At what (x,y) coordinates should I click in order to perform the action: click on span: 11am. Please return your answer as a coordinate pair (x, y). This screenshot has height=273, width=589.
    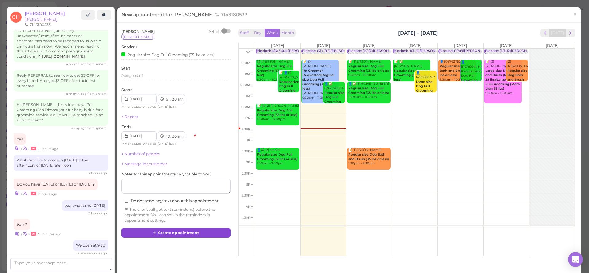
    Looking at the image, I should click on (249, 96).